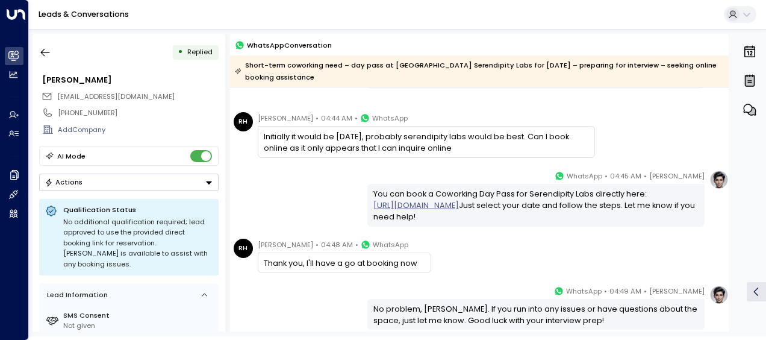  I want to click on span: 04:48 AM, so click(337, 244).